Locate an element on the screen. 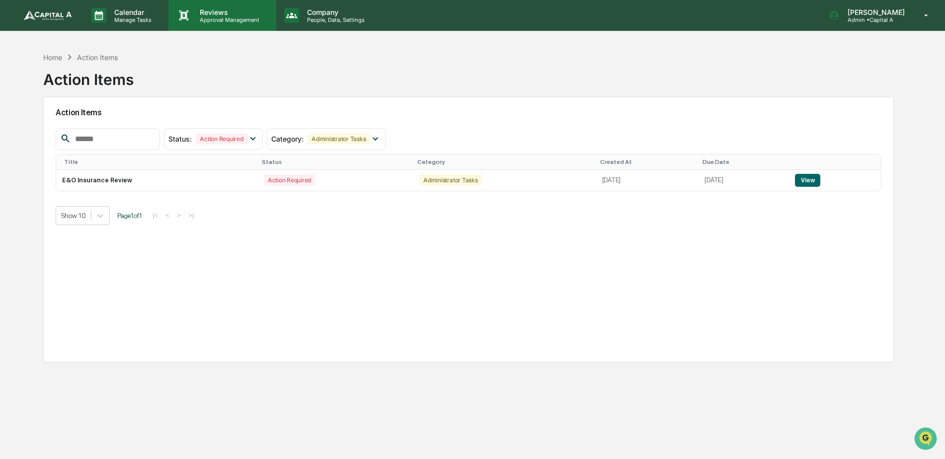  td: E&O Insurance Review is located at coordinates (157, 180).